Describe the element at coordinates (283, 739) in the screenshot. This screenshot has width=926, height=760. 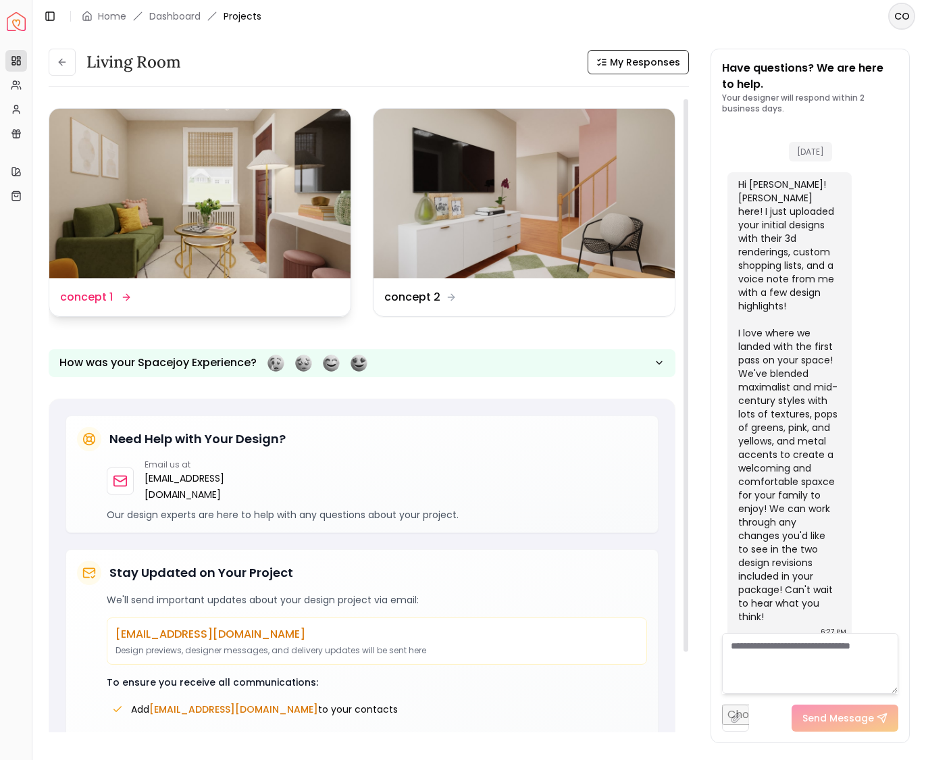
I see `span: Check your spam/promotions folder and mark us as` at that location.